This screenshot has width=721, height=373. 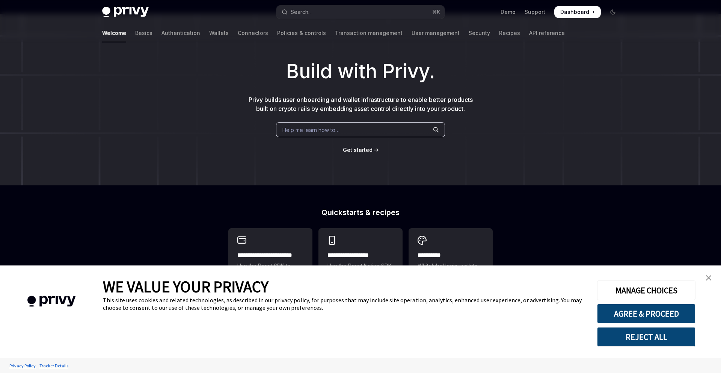 What do you see at coordinates (479, 33) in the screenshot?
I see `a: Security` at bounding box center [479, 33].